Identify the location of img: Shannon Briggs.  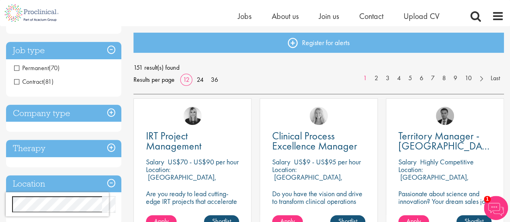
(319, 116).